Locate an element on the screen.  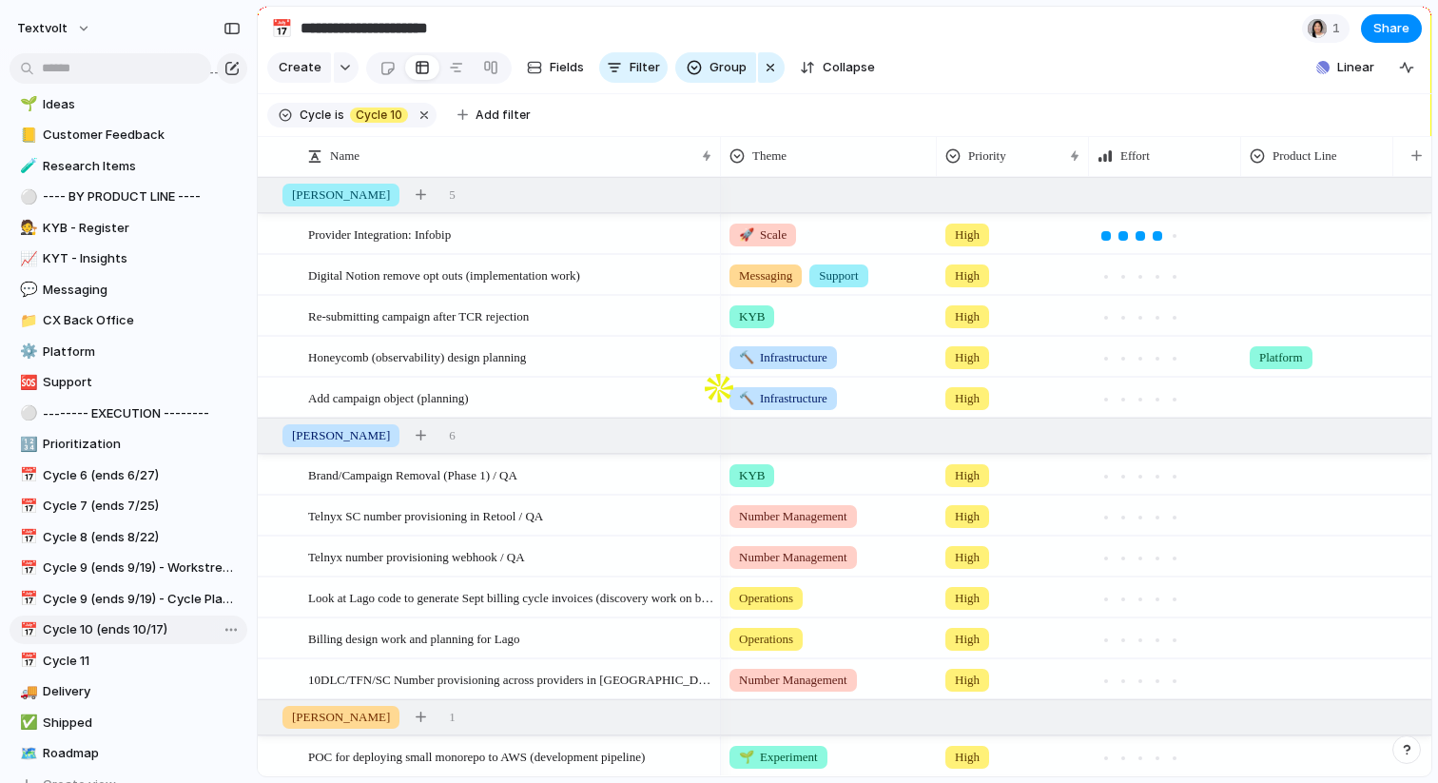
span: Collapse is located at coordinates (848, 68).